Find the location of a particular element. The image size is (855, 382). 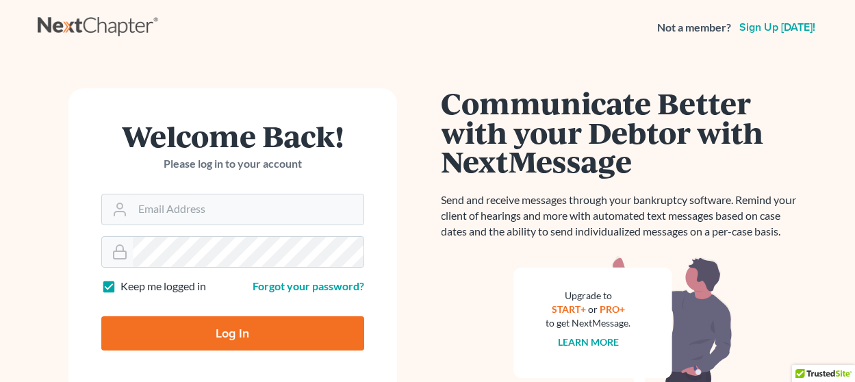

h1: Welcome Back! is located at coordinates (233, 136).